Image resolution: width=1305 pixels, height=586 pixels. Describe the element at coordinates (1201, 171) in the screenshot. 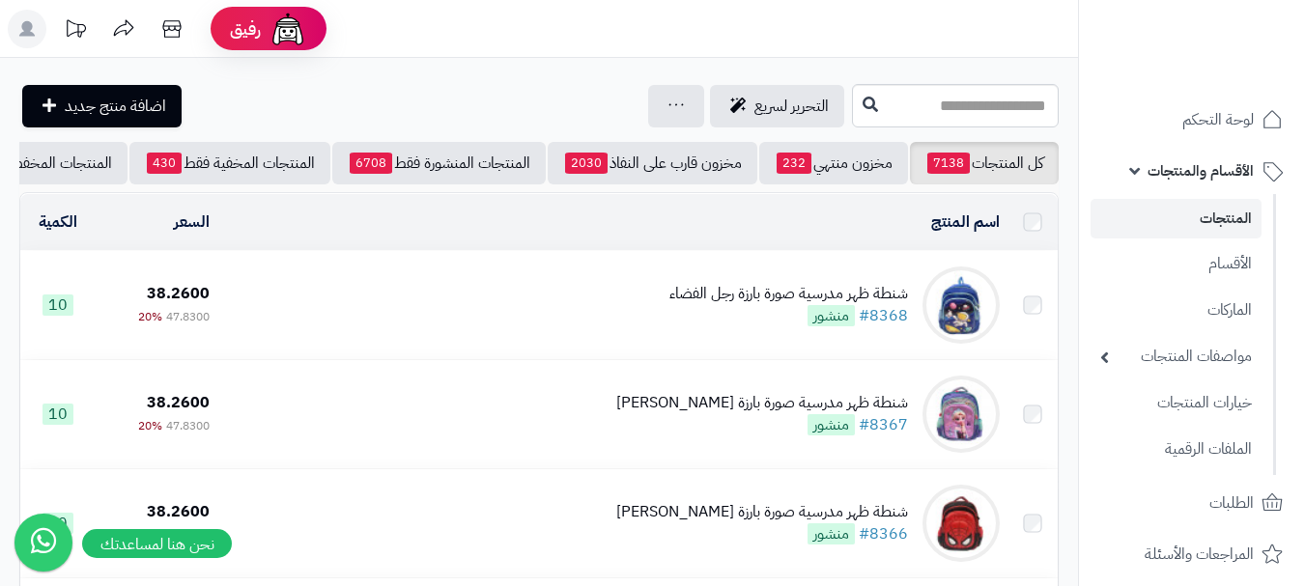

I see `span: الأقسام والمنتجات` at that location.